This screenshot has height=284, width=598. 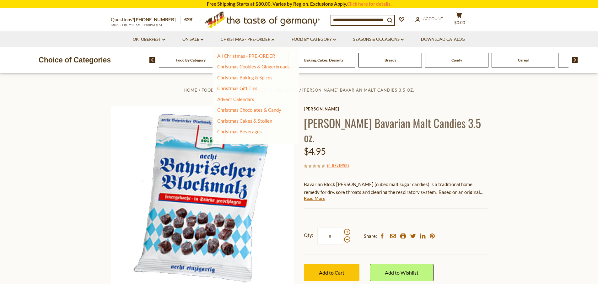 What do you see at coordinates (315, 151) in the screenshot?
I see `span: $4.95` at bounding box center [315, 151].